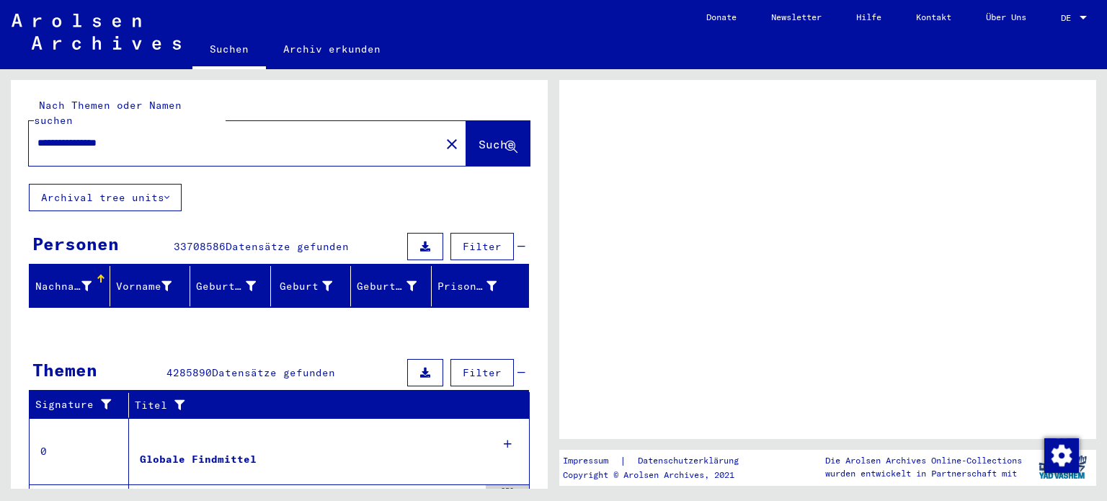 This screenshot has width=1107, height=501. Describe the element at coordinates (1061, 455) in the screenshot. I see `div: Zustimmung ändern` at that location.